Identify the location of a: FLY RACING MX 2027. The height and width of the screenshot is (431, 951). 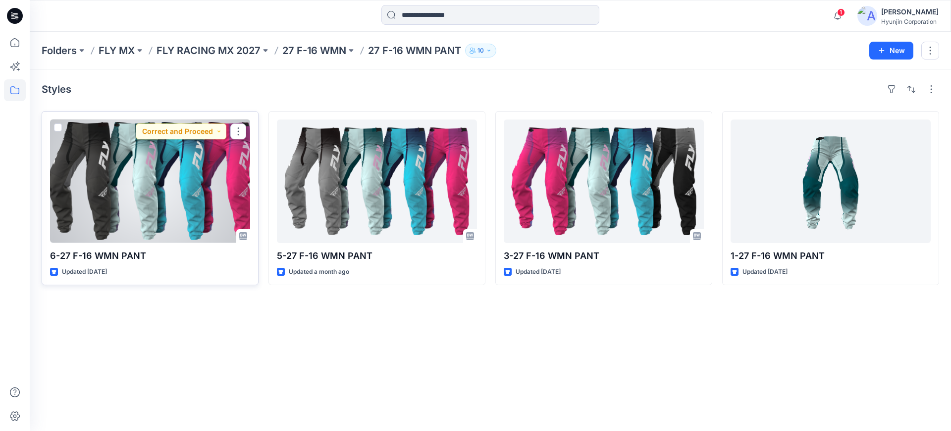
(209, 51).